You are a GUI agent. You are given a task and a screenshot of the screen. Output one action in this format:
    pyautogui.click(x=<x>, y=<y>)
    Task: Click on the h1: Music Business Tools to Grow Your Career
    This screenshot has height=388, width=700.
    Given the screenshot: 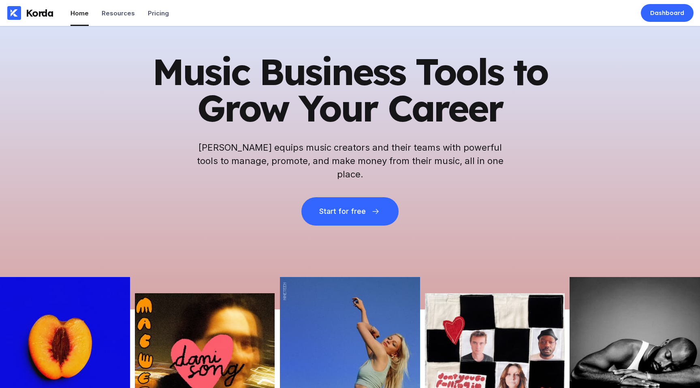 What is the action you would take?
    pyautogui.click(x=350, y=90)
    